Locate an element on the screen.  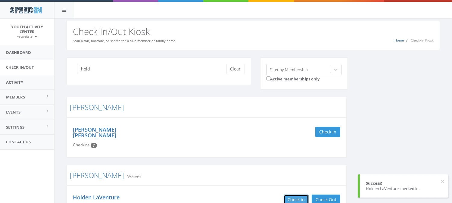
a: yacwebster is located at coordinates (27, 36).